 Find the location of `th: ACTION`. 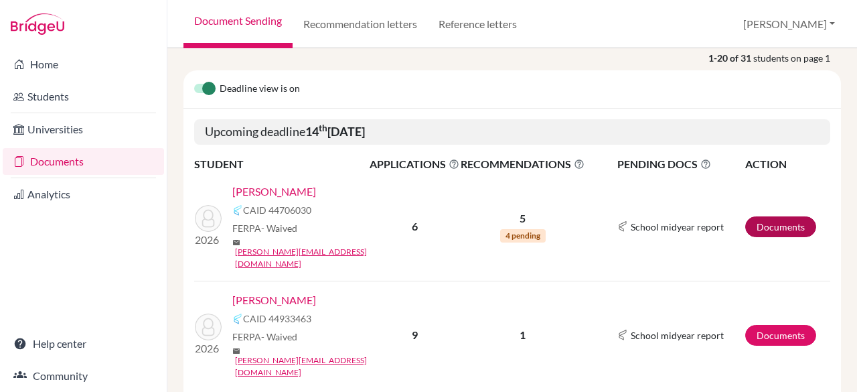

th: ACTION is located at coordinates (787, 164).